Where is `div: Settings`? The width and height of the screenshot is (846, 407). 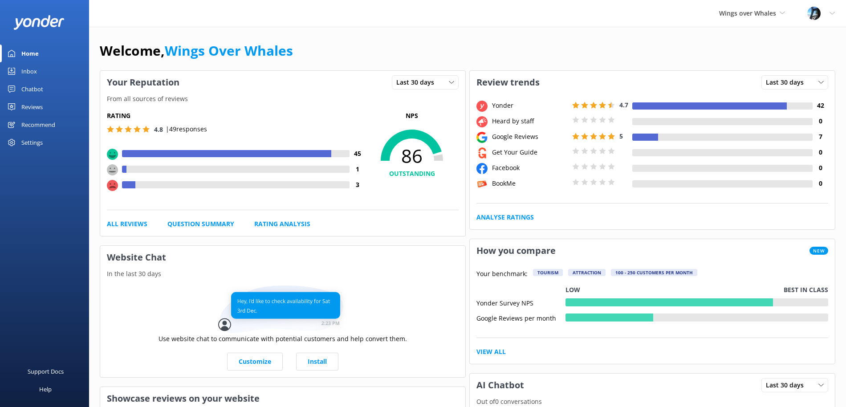
div: Settings is located at coordinates (32, 142).